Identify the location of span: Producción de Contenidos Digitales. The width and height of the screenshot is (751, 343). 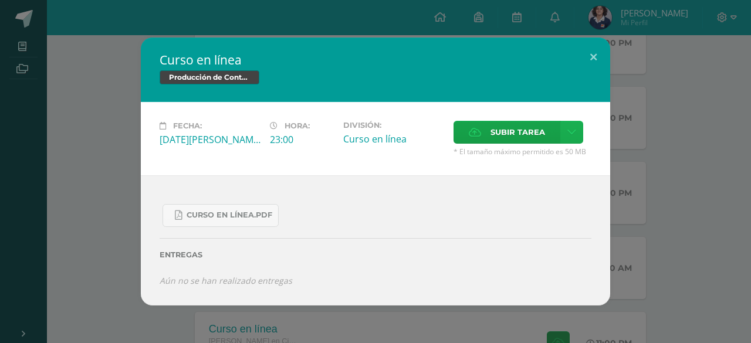
(209, 77).